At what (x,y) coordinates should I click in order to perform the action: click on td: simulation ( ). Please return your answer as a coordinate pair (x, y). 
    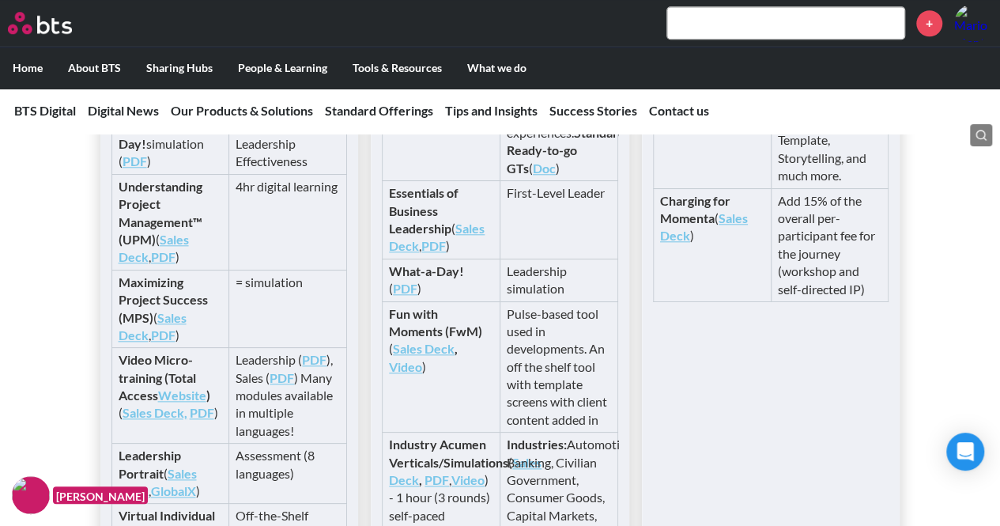
    Looking at the image, I should click on (170, 144).